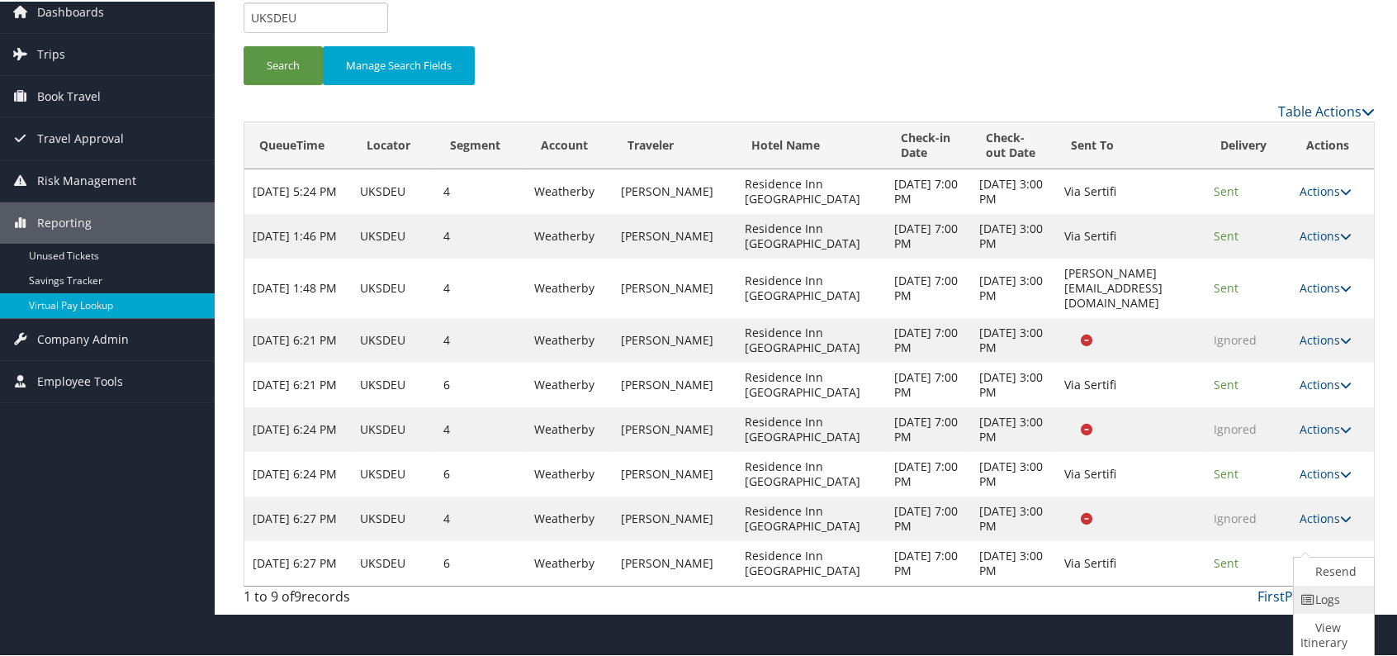 Image resolution: width=1397 pixels, height=656 pixels. What do you see at coordinates (1249, 144) in the screenshot?
I see `th: Delivery: activate to sort column ascending` at bounding box center [1249, 144].